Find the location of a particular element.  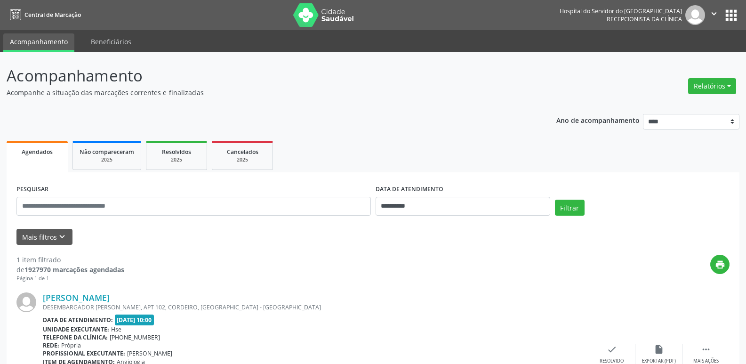

button: Relatórios is located at coordinates (712, 86).